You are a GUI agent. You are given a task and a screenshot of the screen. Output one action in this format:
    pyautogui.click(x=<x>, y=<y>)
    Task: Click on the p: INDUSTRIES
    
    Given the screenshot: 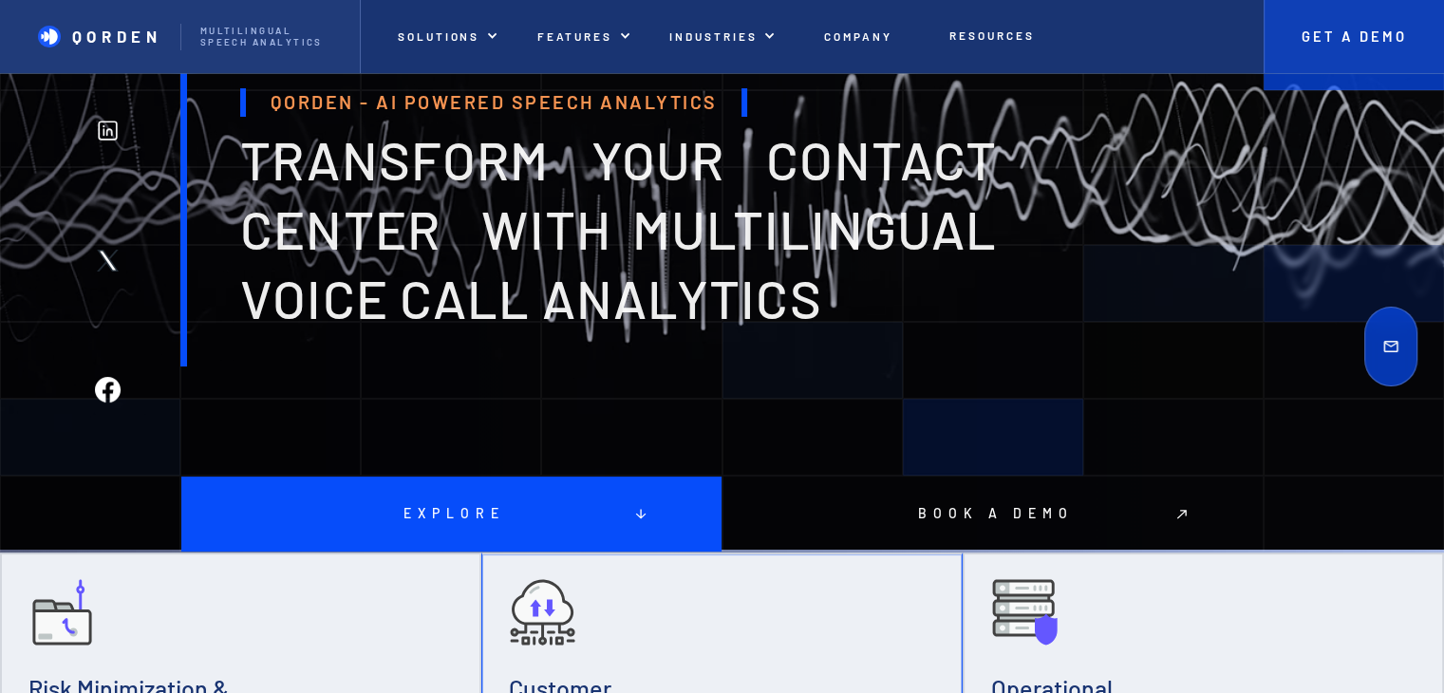 What is the action you would take?
    pyautogui.click(x=713, y=36)
    